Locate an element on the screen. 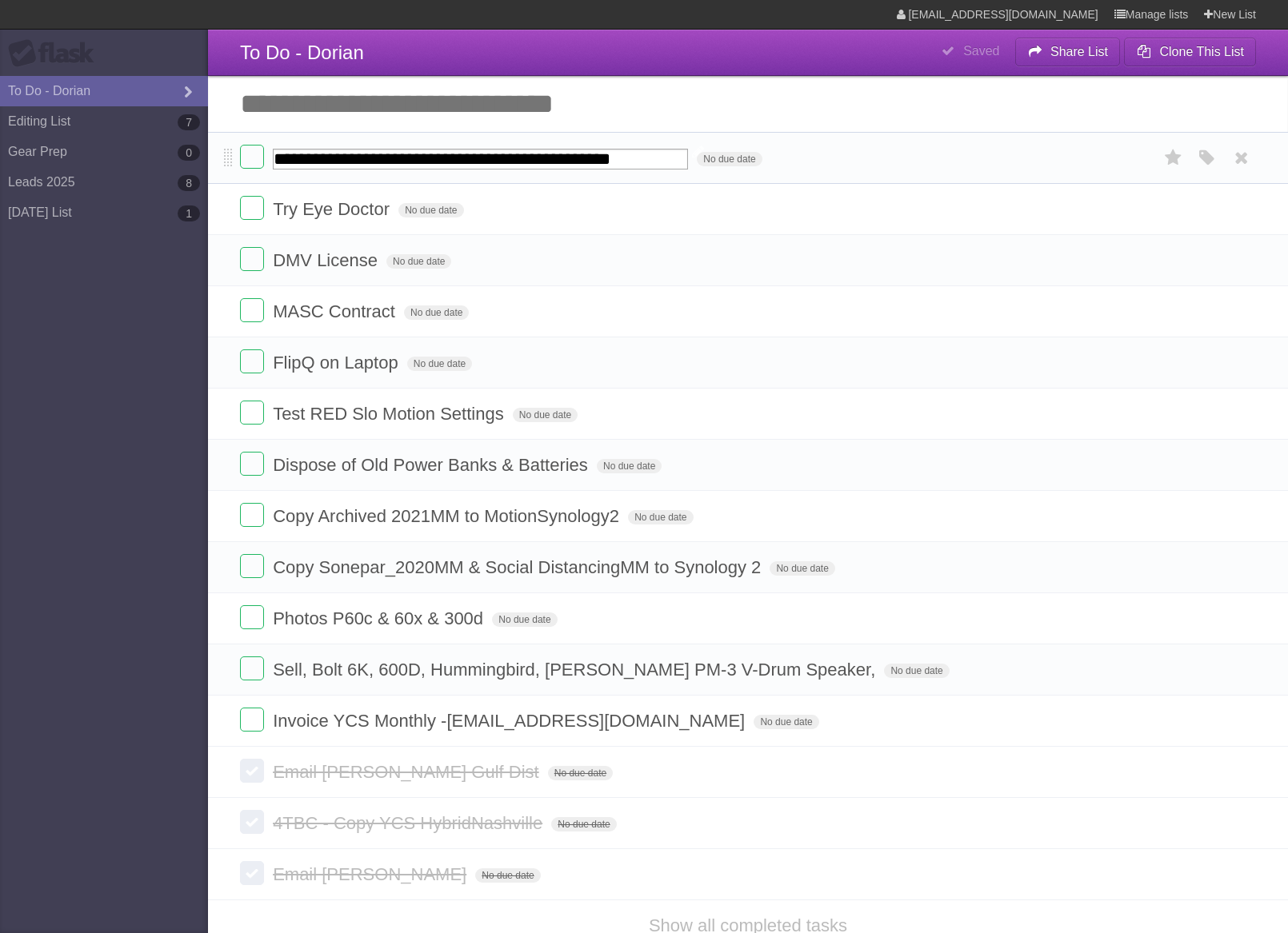 The width and height of the screenshot is (1288, 933). b: Share List is located at coordinates (1080, 51).